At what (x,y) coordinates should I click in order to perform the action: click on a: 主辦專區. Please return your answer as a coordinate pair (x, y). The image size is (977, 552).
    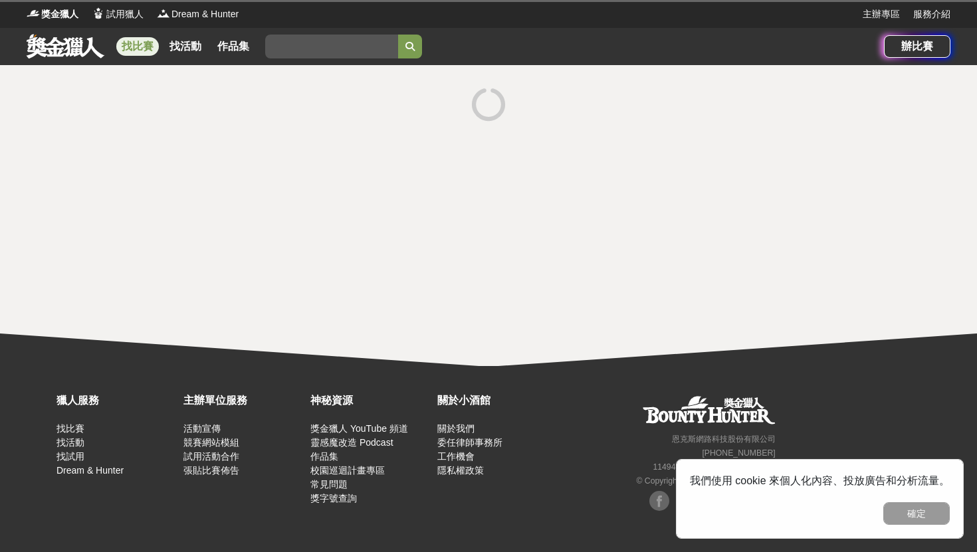
    Looking at the image, I should click on (882, 14).